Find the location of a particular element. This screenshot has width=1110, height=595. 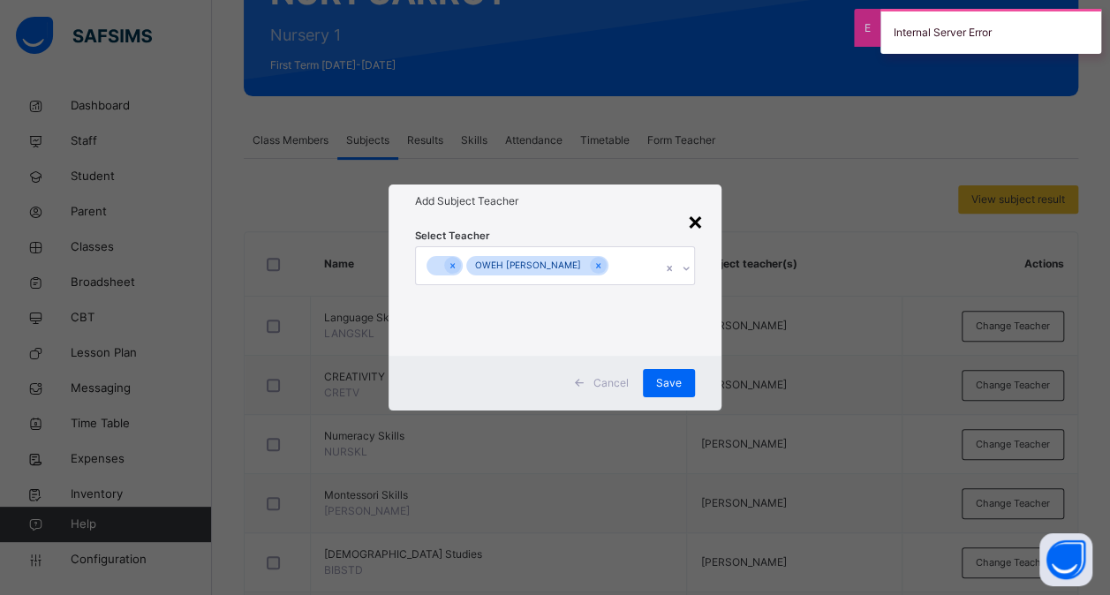

div: Internal Server Error is located at coordinates (991, 31).